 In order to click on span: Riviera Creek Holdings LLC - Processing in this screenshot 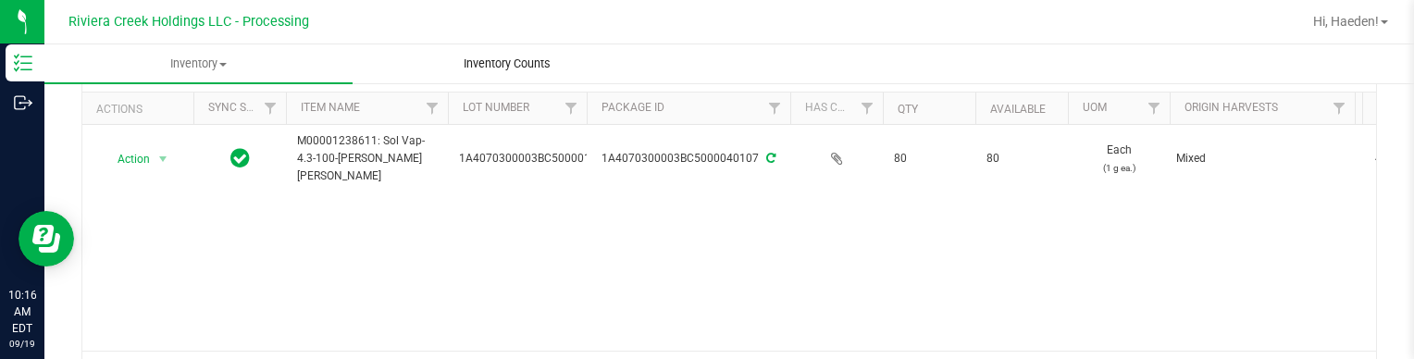, I will do `click(189, 21)`.